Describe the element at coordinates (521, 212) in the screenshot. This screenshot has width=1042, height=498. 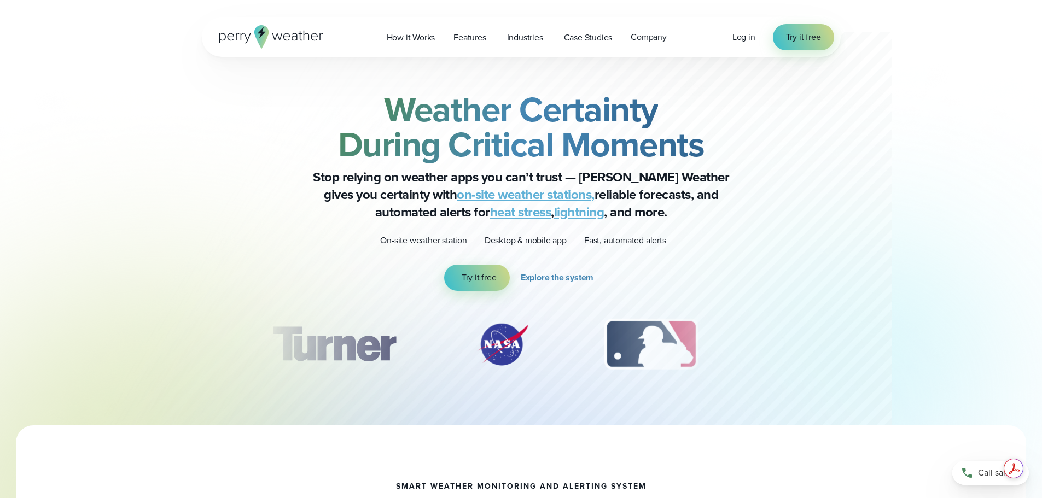
I see `a: heat stress` at that location.